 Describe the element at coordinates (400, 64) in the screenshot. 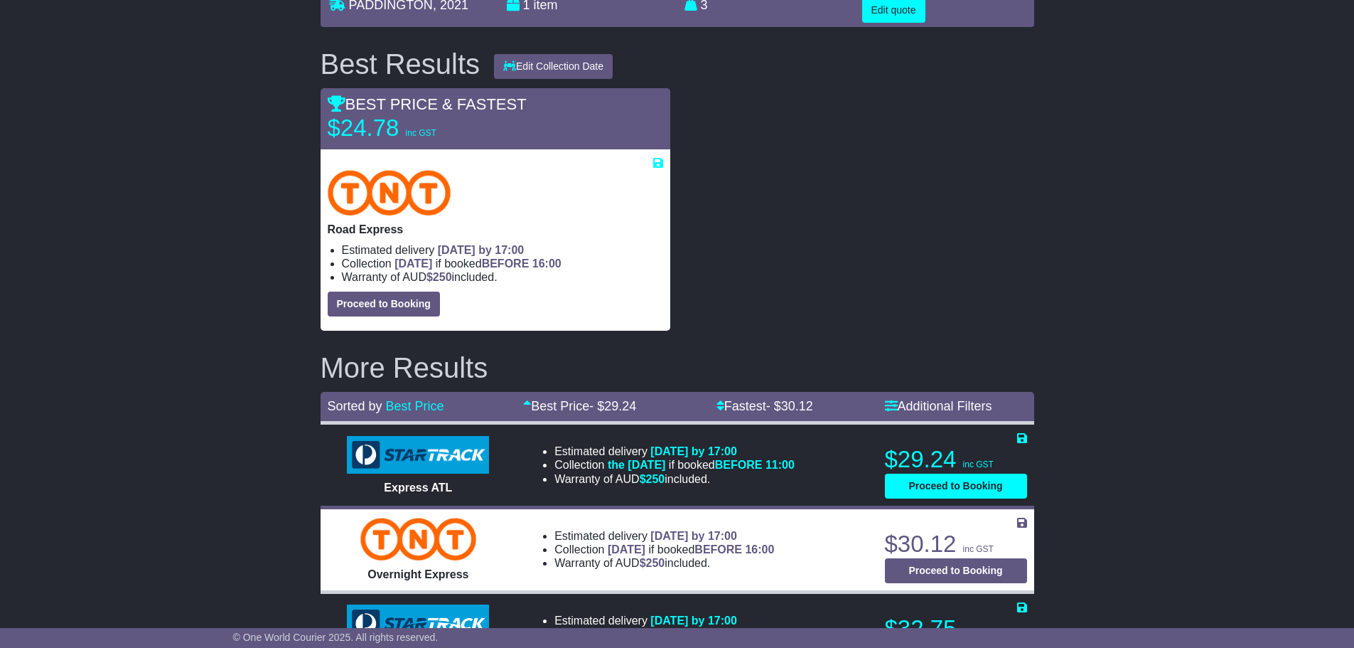

I see `div: Best Results` at that location.